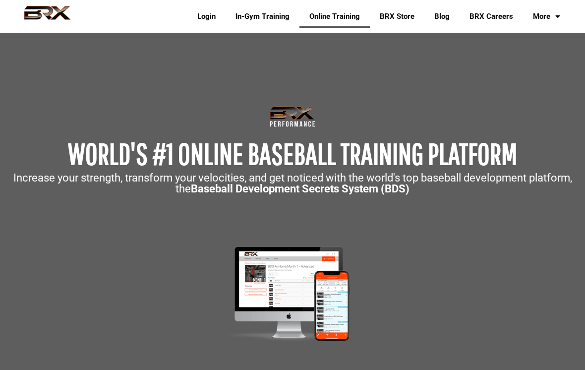  I want to click on img: Mockup-2-large, so click(292, 293).